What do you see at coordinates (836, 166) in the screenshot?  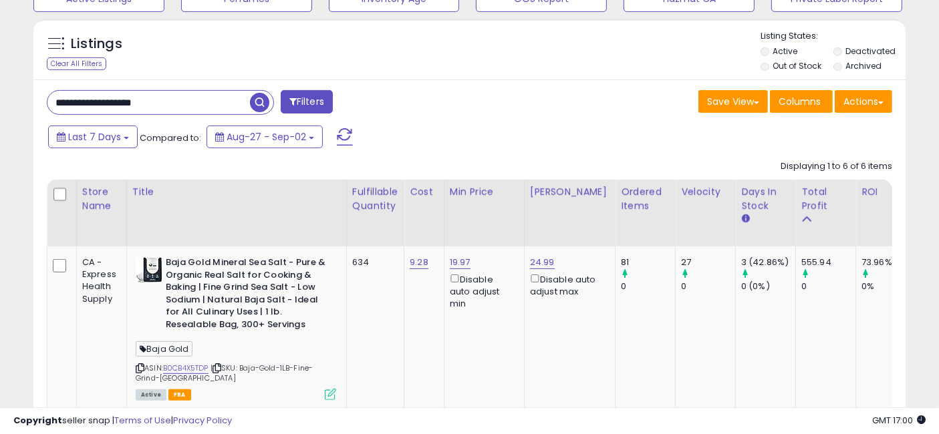 I see `div: Displaying 1 to 6 of 6 items` at bounding box center [836, 166].